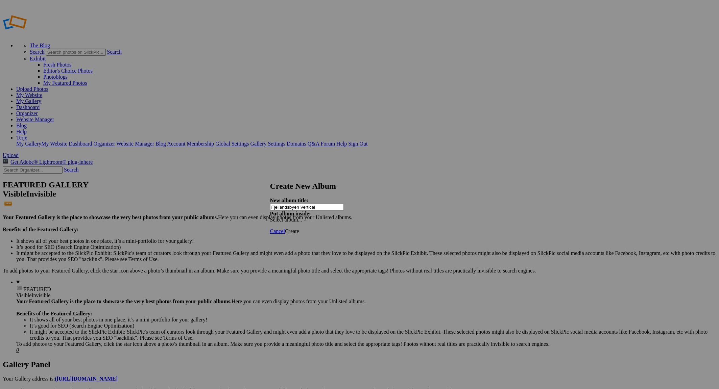 The height and width of the screenshot is (389, 719). I want to click on strong: Put album inside:, so click(290, 214).